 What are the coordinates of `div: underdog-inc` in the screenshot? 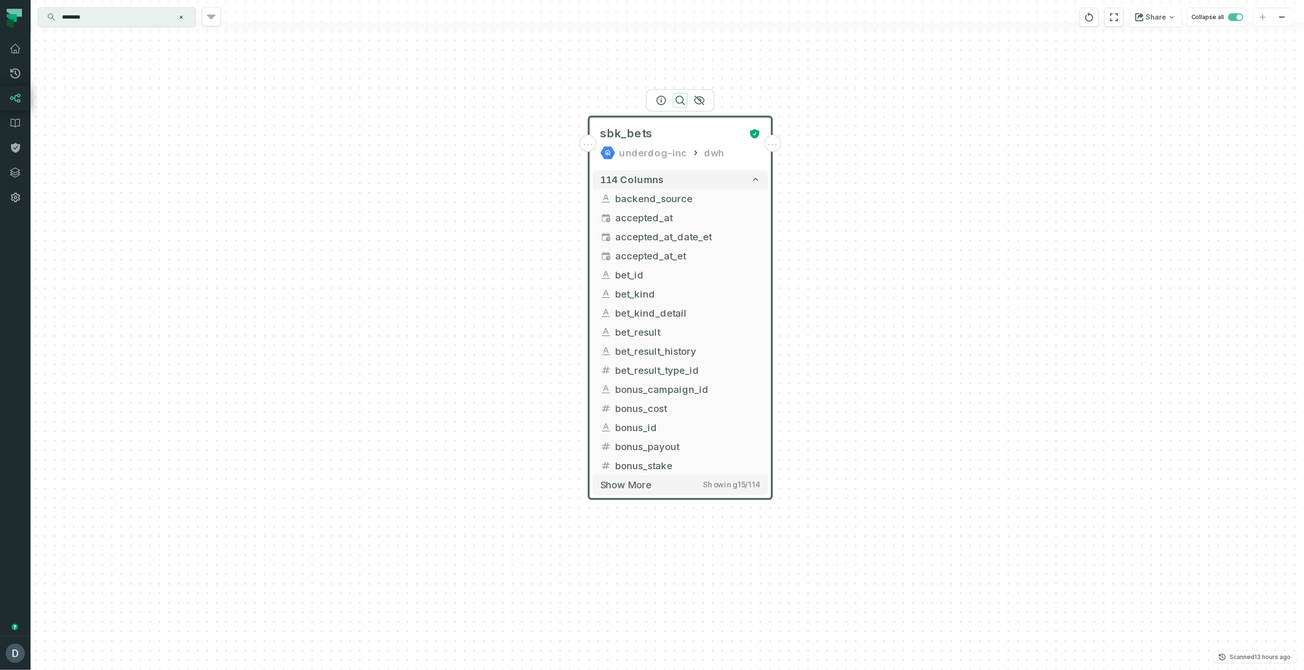 It's located at (654, 153).